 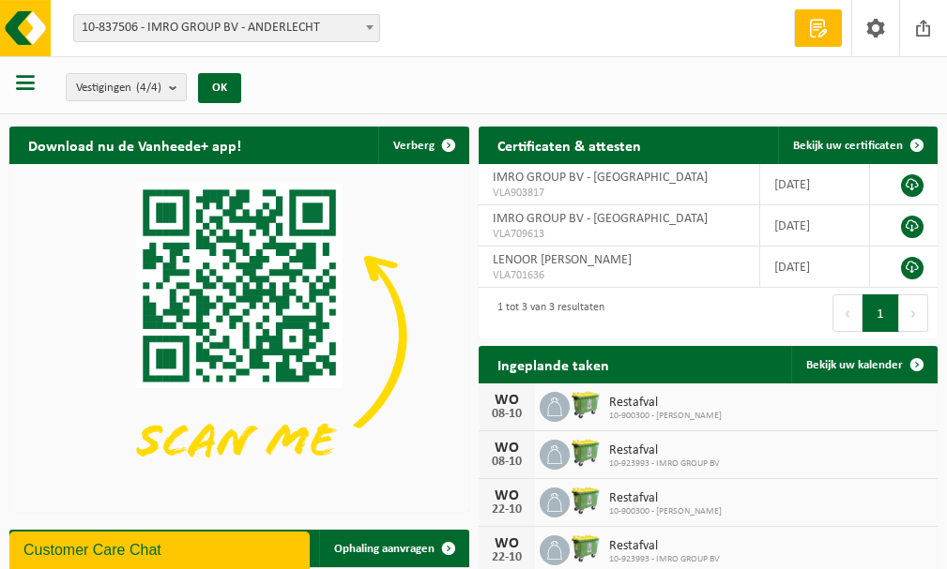 I want to click on span: 10-837506 - IMRO GROUP BV - ANDERLECHT, so click(x=226, y=28).